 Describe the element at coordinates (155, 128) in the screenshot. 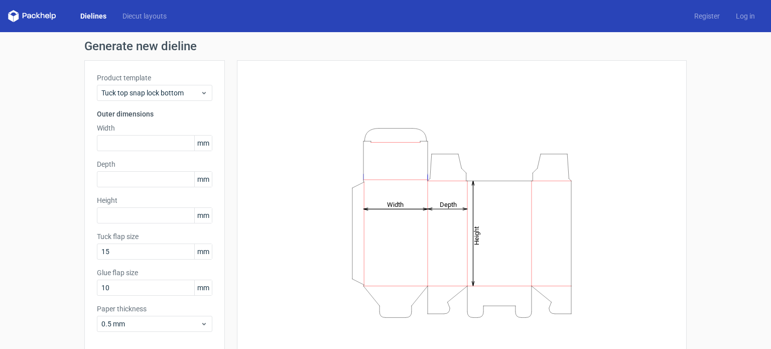

I see `label: Width` at that location.